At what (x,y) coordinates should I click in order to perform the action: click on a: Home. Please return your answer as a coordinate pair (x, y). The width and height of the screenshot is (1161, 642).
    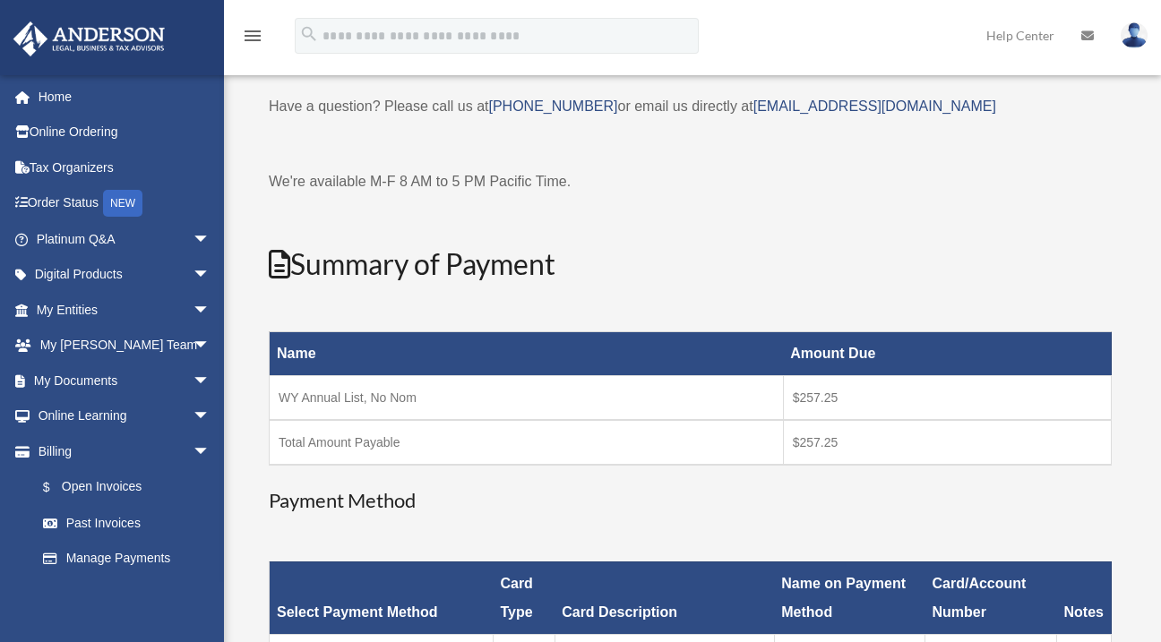
    Looking at the image, I should click on (125, 97).